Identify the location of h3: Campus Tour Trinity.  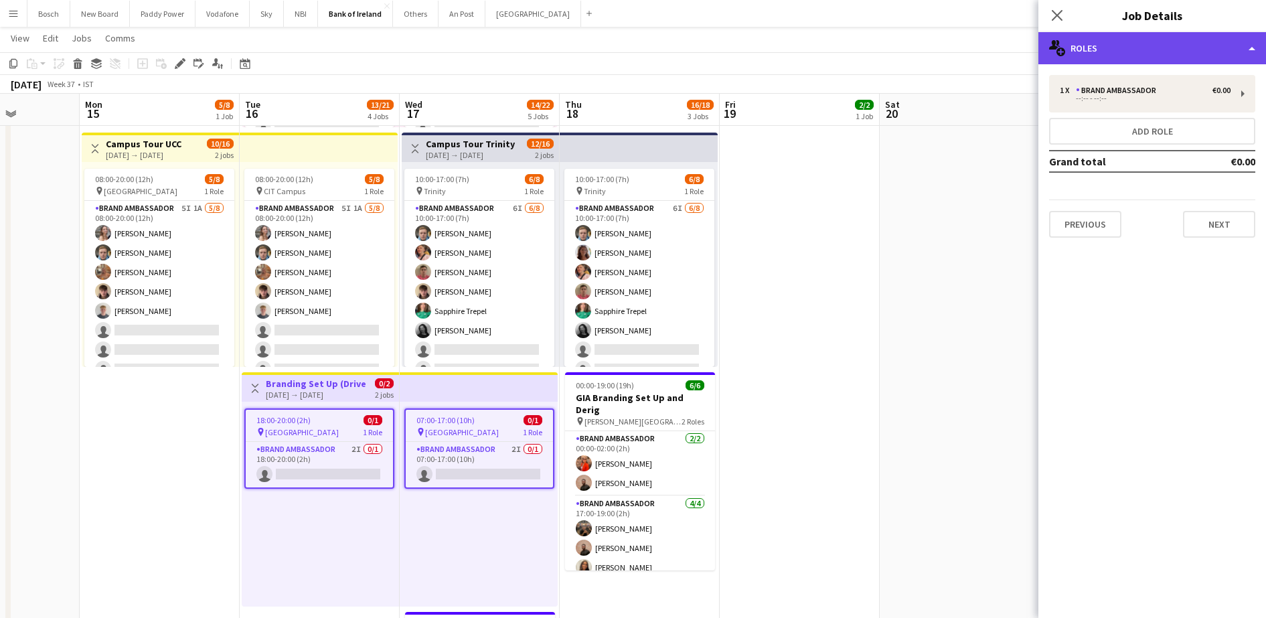
(470, 144).